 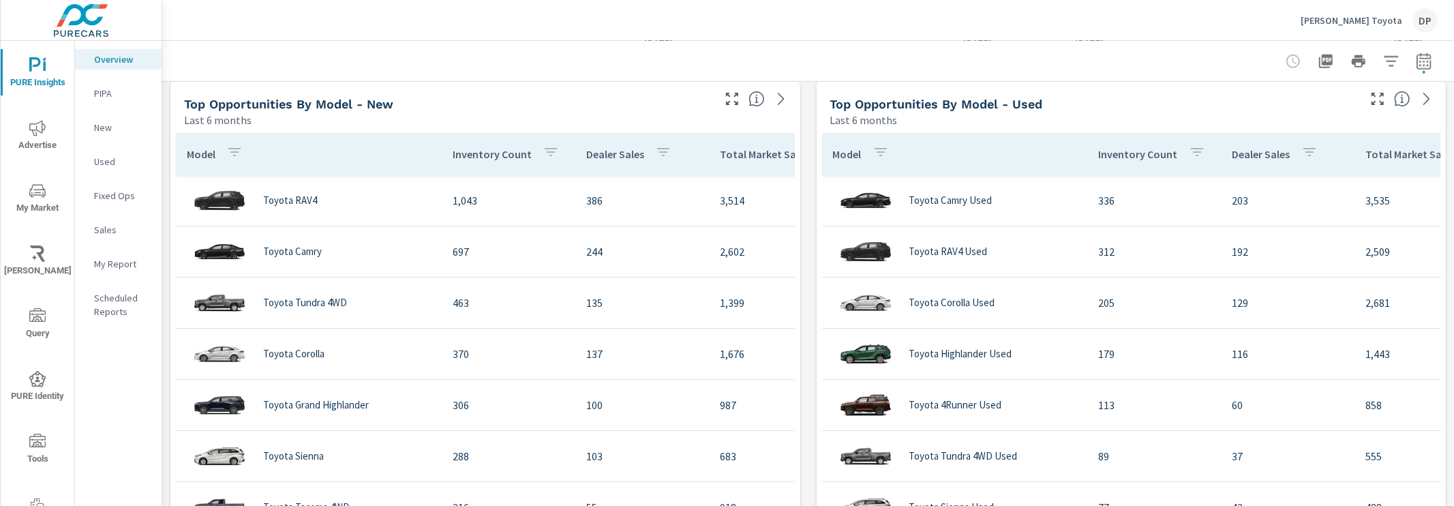 What do you see at coordinates (1155, 354) in the screenshot?
I see `p: 179` at bounding box center [1155, 354].